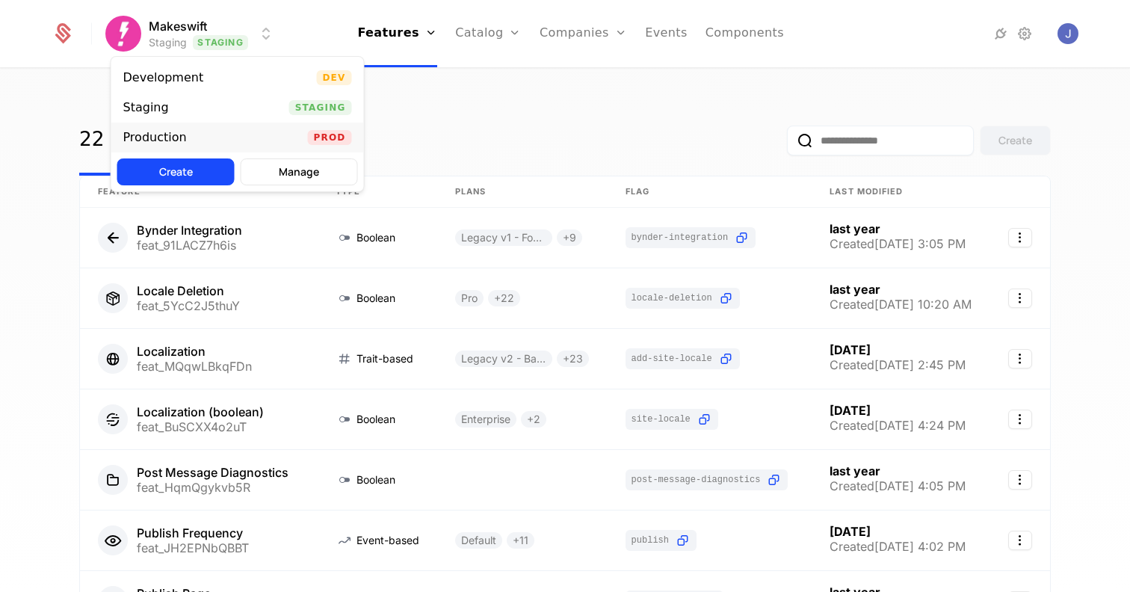 Image resolution: width=1130 pixels, height=592 pixels. I want to click on span: Staging, so click(321, 108).